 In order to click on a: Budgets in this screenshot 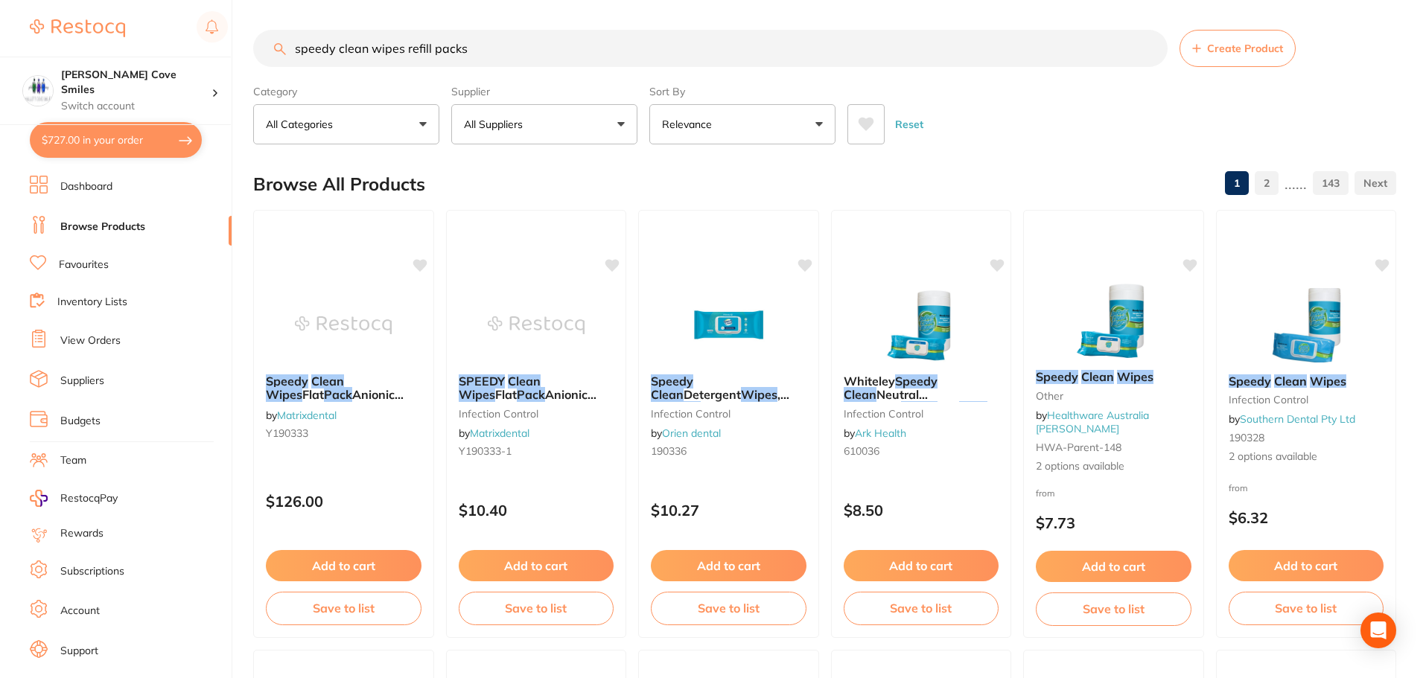, I will do `click(80, 421)`.